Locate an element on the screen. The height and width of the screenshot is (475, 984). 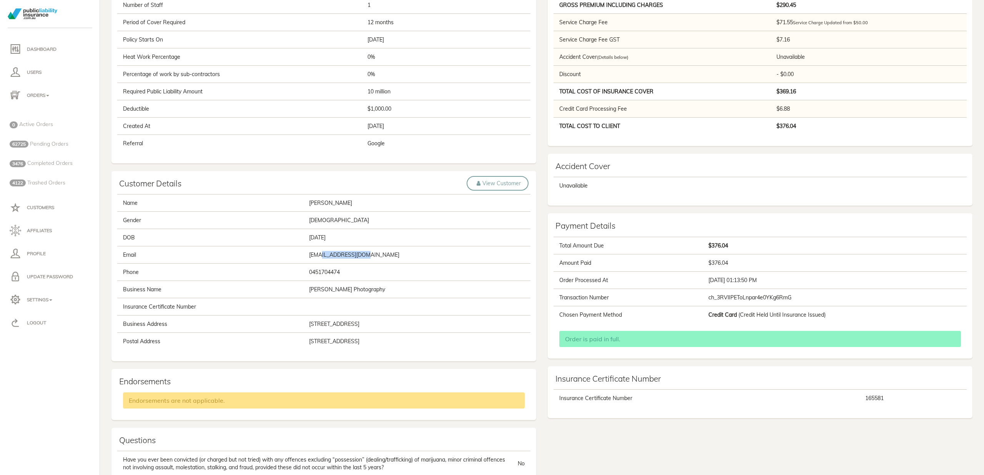
p: Users is located at coordinates (50, 72).